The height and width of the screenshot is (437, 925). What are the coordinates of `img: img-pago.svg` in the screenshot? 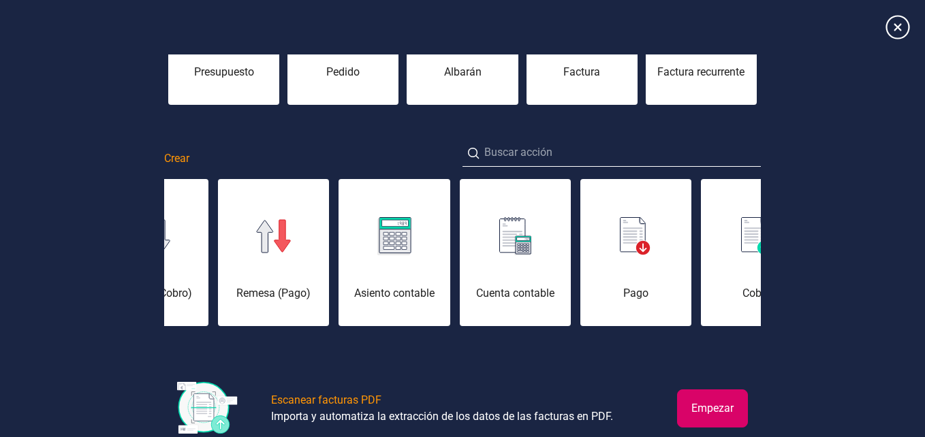 It's located at (636, 236).